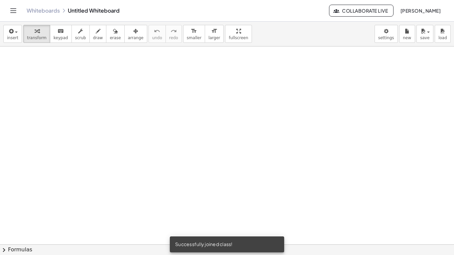 The image size is (454, 255). What do you see at coordinates (43, 11) in the screenshot?
I see `a: Whiteboards` at bounding box center [43, 11].